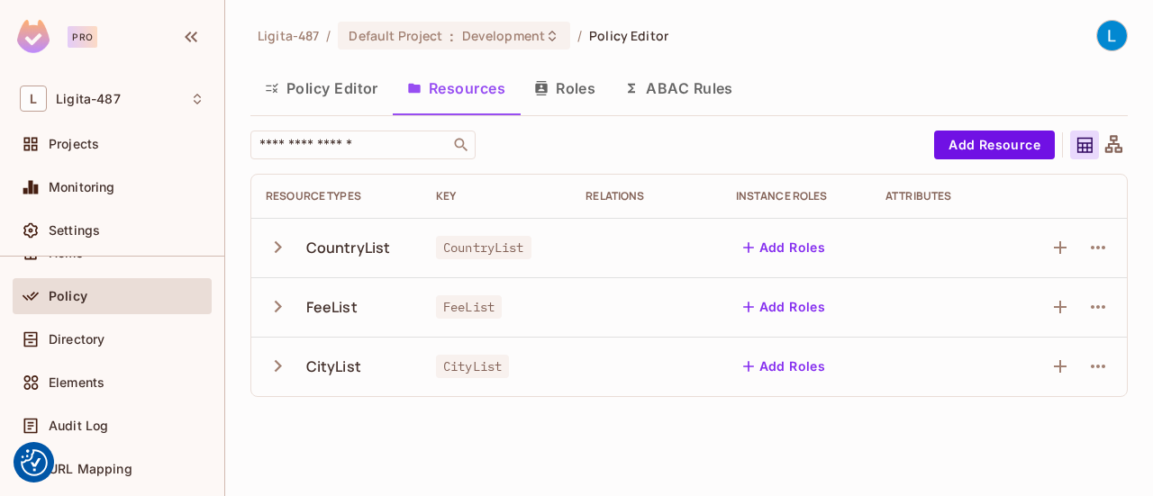 This screenshot has height=496, width=1153. I want to click on div: Pro, so click(82, 37).